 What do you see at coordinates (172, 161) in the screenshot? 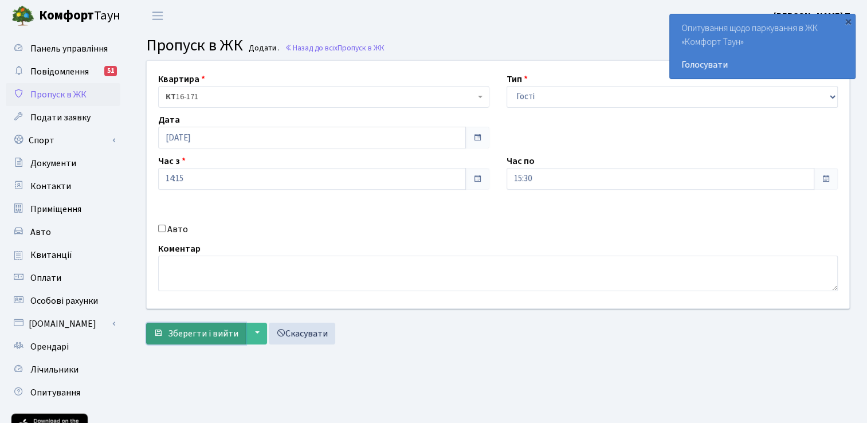
I see `label: Час з` at bounding box center [172, 161].